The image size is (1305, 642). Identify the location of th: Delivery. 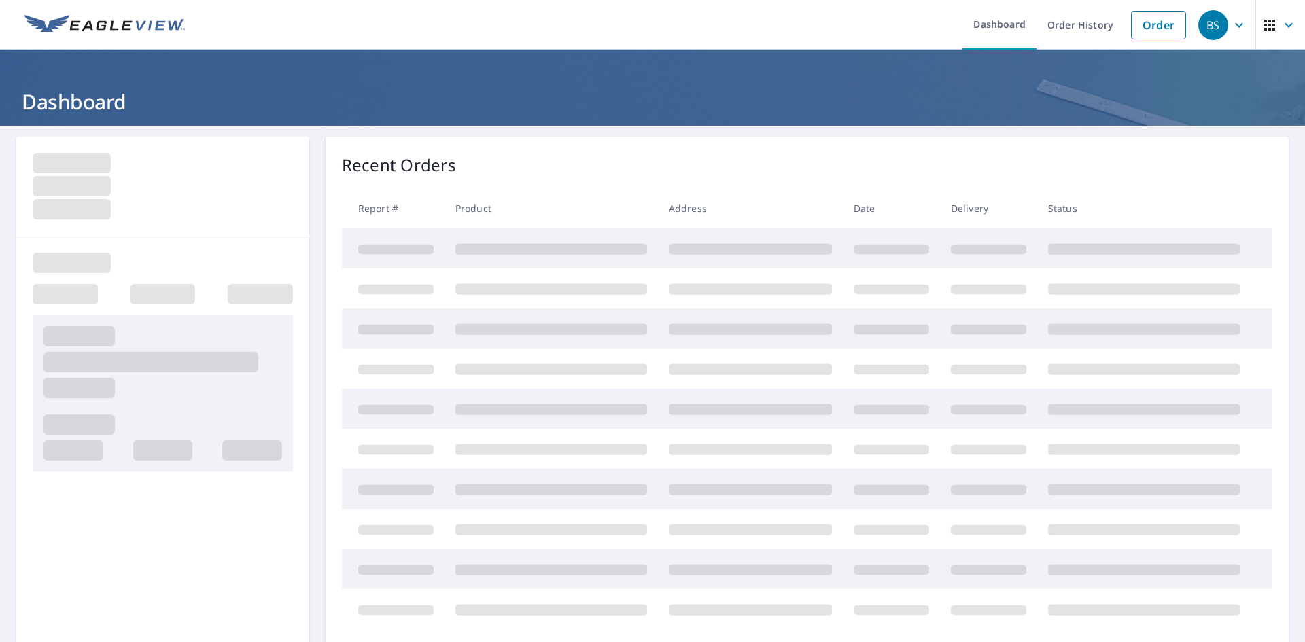
(988, 208).